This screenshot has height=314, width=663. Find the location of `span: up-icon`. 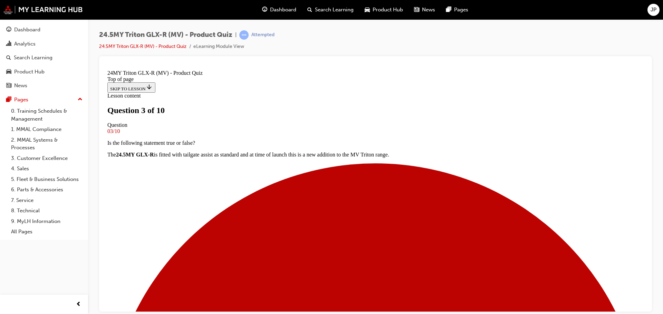

span: up-icon is located at coordinates (80, 100).